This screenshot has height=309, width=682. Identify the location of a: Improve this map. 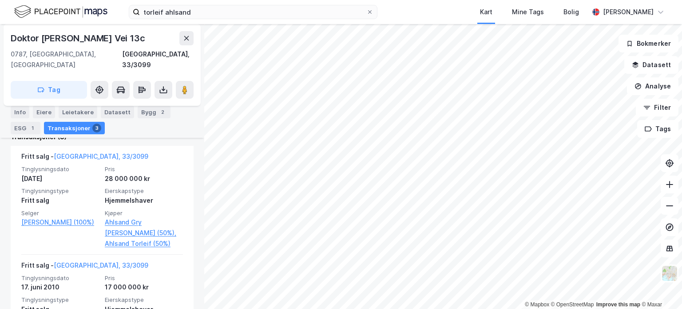
(618, 304).